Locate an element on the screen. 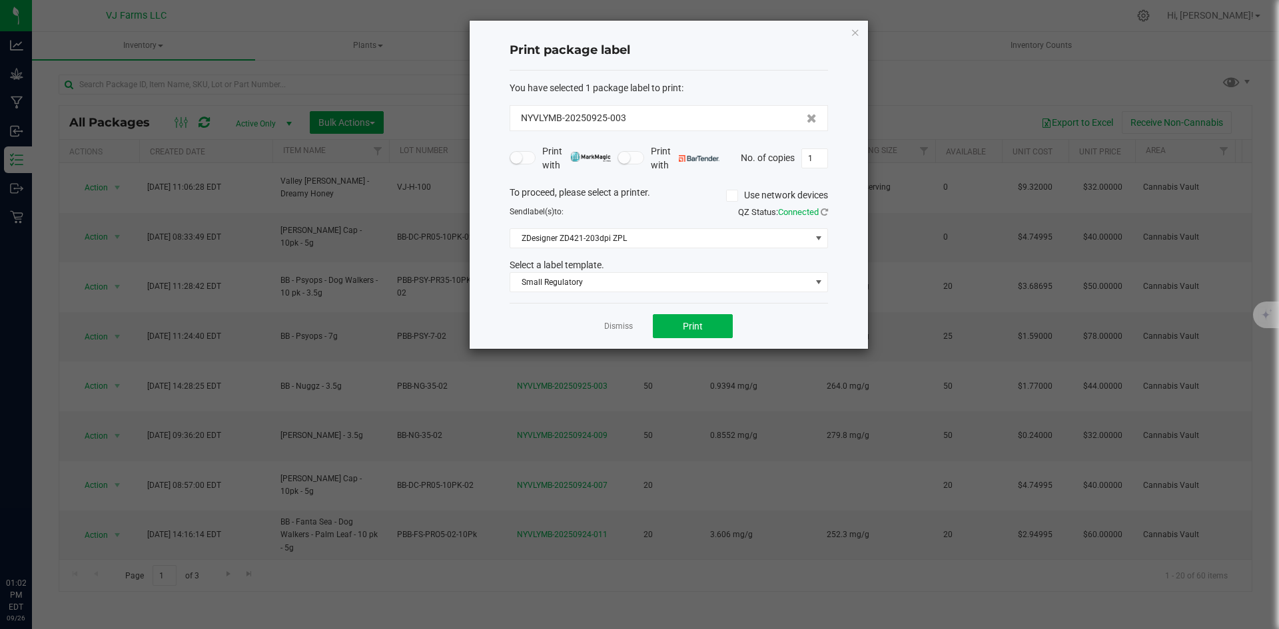 This screenshot has width=1279, height=629. button: Print is located at coordinates (693, 326).